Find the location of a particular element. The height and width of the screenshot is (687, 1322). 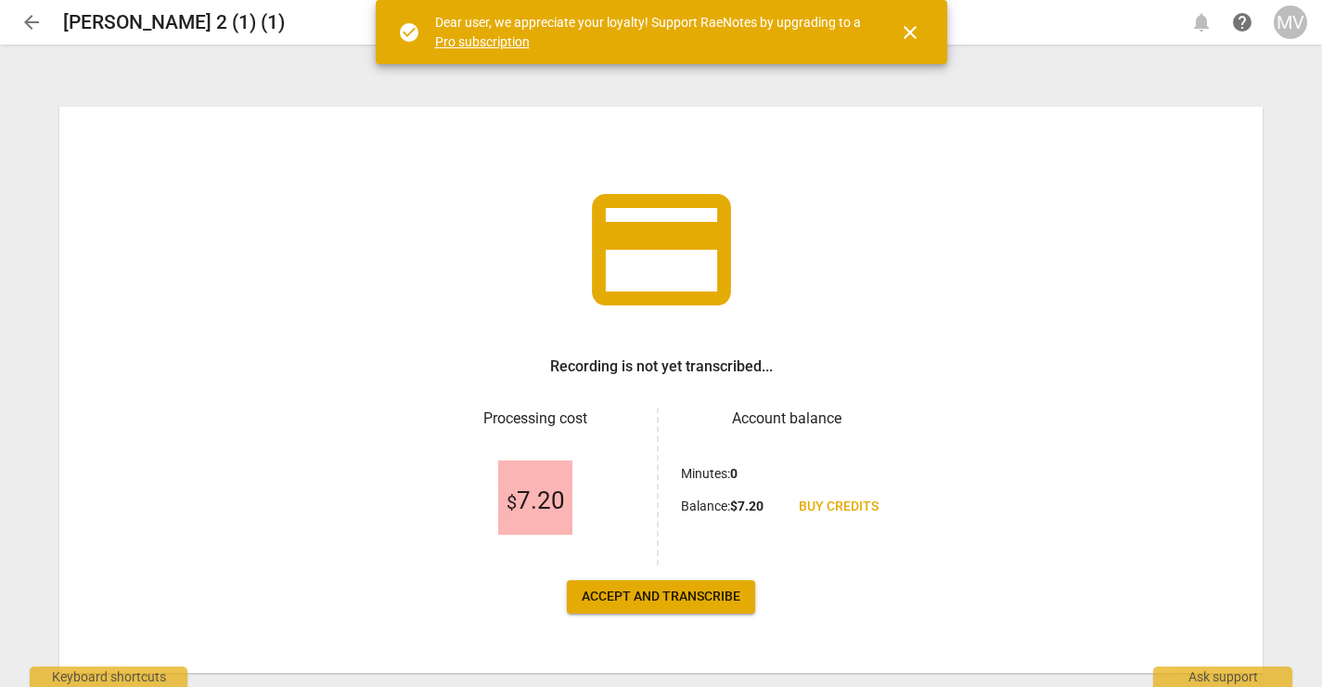

button: Close is located at coordinates (910, 32).